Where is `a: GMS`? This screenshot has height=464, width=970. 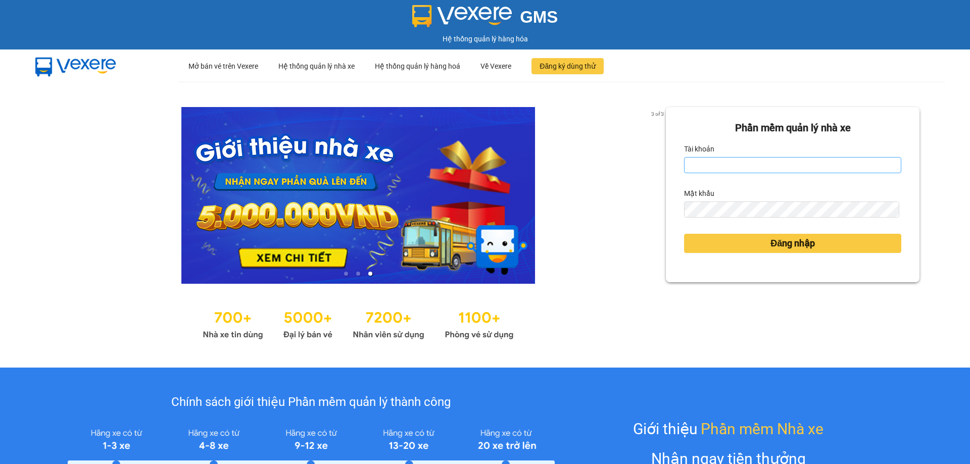
a: GMS is located at coordinates (485, 19).